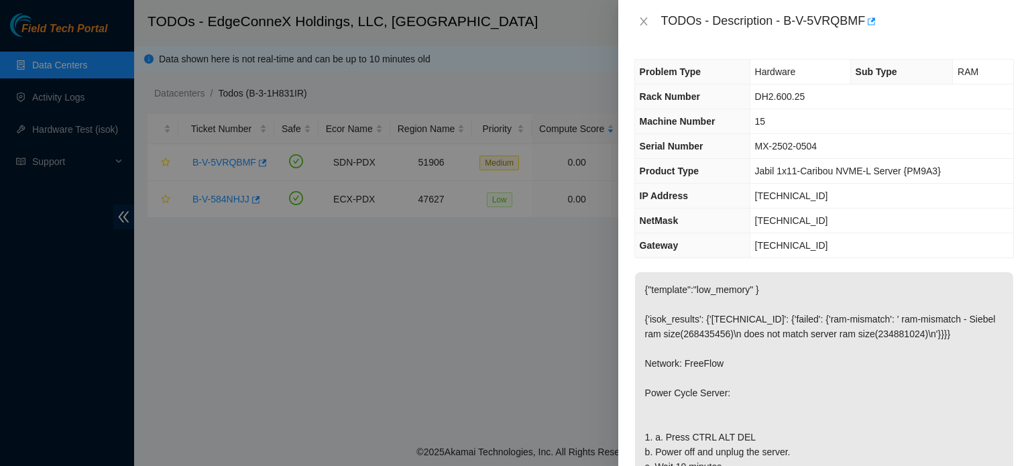 This screenshot has width=1030, height=466. I want to click on span: RAM, so click(968, 72).